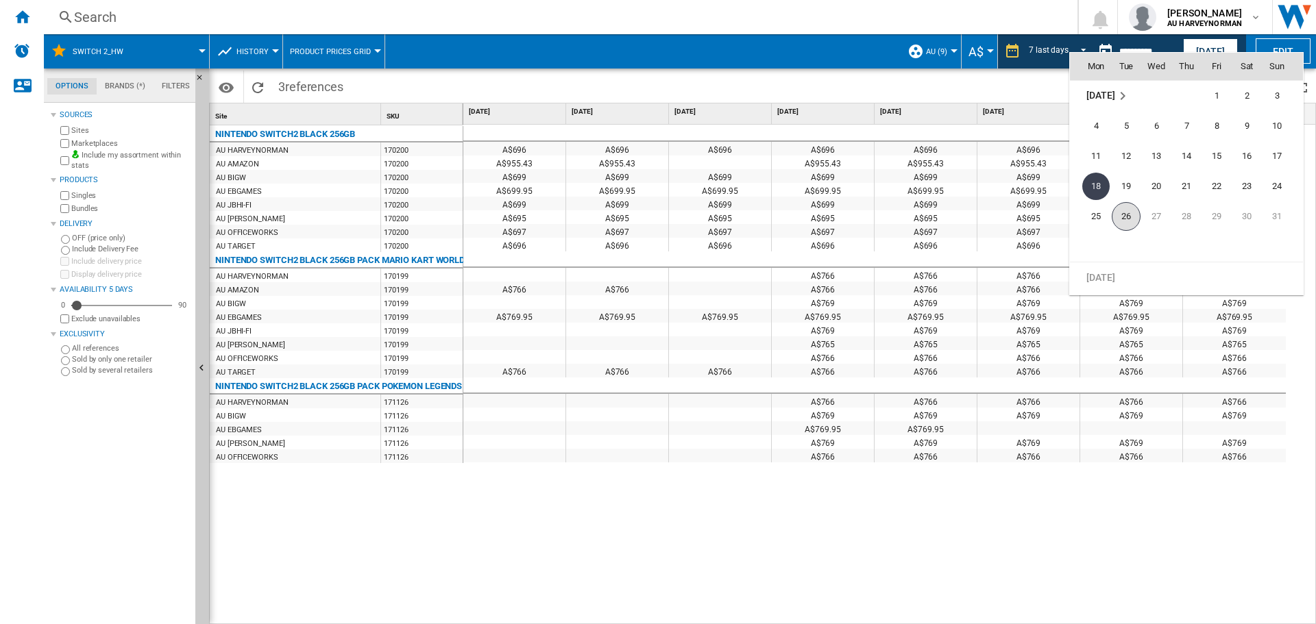  What do you see at coordinates (1096, 156) in the screenshot?
I see `span: 11` at bounding box center [1096, 156].